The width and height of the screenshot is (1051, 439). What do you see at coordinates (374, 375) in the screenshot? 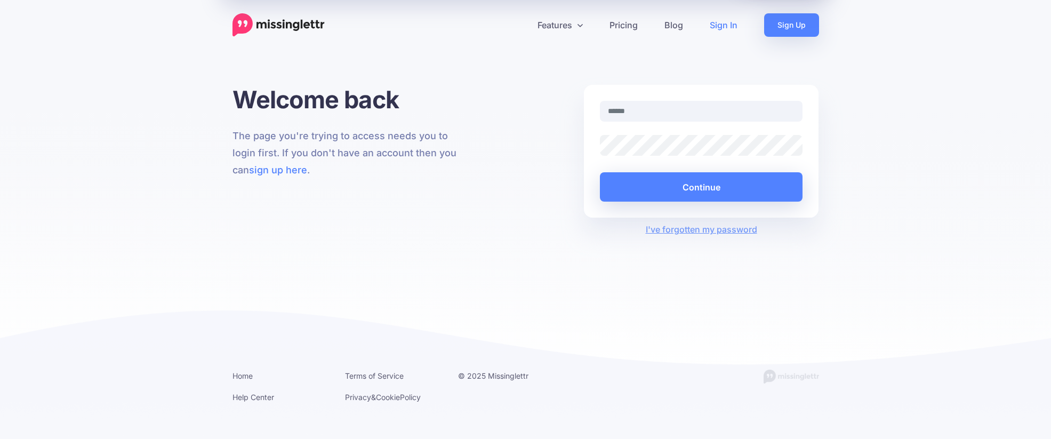
I see `a: Terms of Service` at bounding box center [374, 375].